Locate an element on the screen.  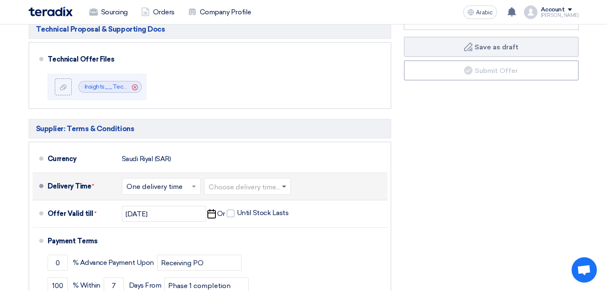
input: yyyy-mm-dd is located at coordinates (164, 214).